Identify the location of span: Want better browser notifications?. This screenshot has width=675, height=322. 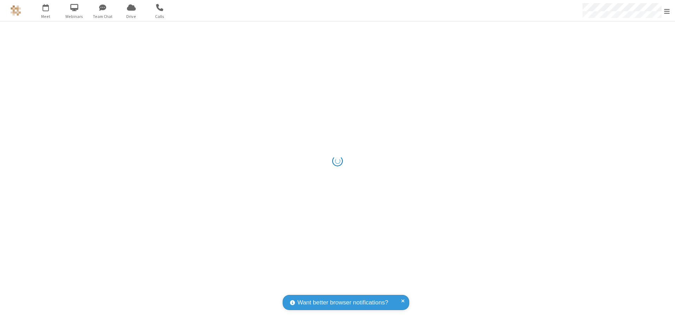
(343, 303).